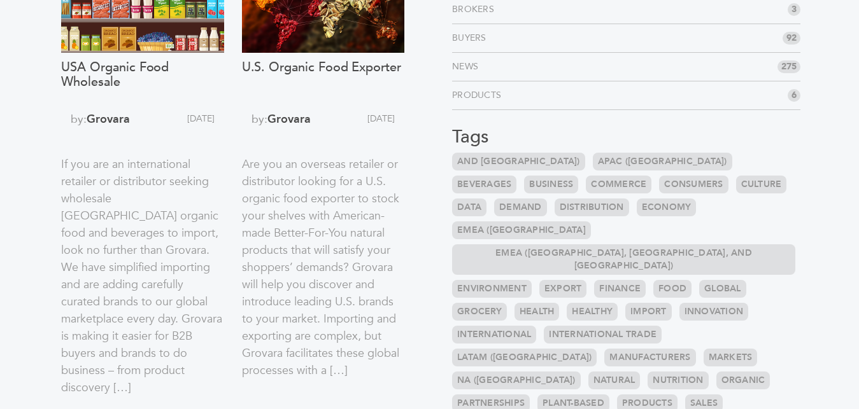 The height and width of the screenshot is (409, 859). I want to click on a: Food, so click(672, 289).